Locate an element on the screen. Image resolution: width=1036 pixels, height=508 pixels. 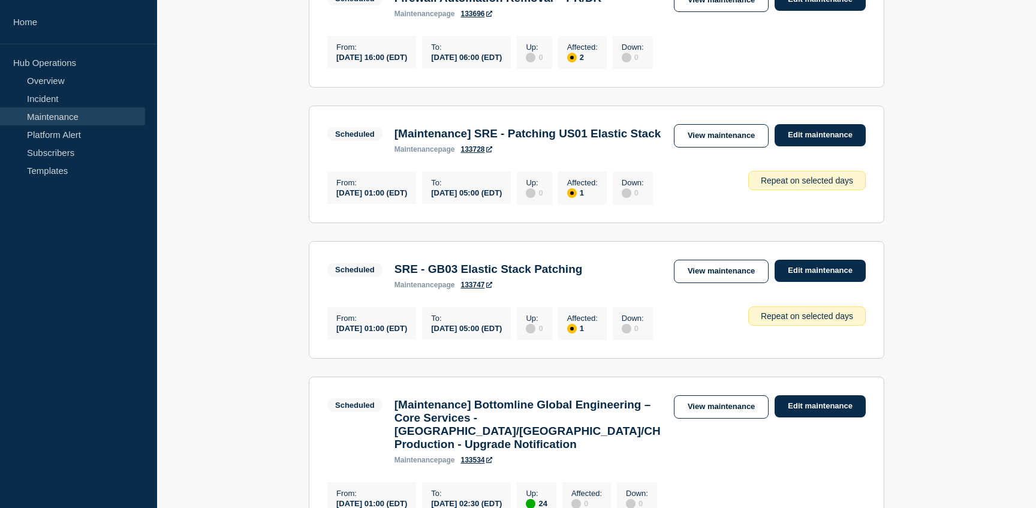
a: 133728 is located at coordinates (476, 149).